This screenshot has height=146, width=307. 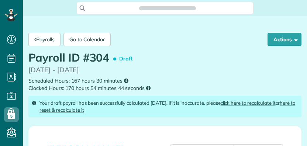 I want to click on h1: Payroll ID #304, so click(x=82, y=58).